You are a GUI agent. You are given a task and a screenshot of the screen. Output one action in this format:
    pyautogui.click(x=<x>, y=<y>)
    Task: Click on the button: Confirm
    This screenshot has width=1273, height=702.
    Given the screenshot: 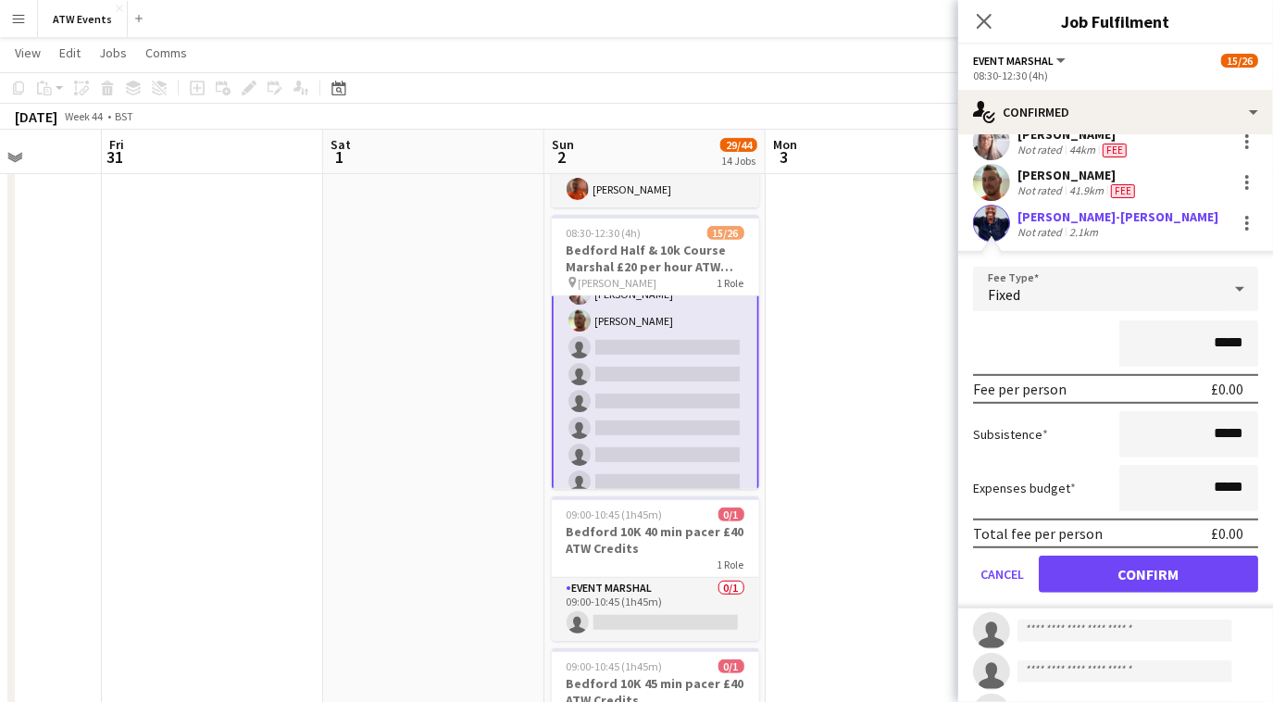 What is the action you would take?
    pyautogui.click(x=1148, y=574)
    